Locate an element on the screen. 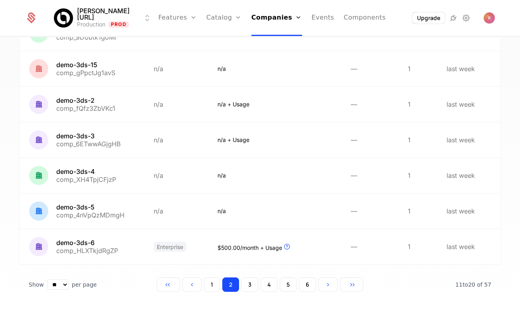 The image size is (520, 319). span: Prod is located at coordinates (119, 24).